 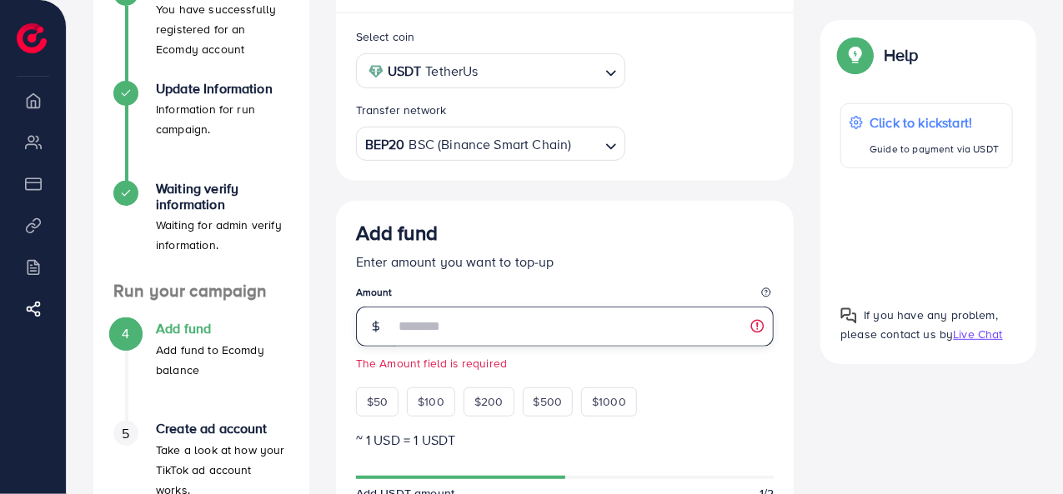 I want to click on p: Click to kickstart!, so click(x=934, y=123).